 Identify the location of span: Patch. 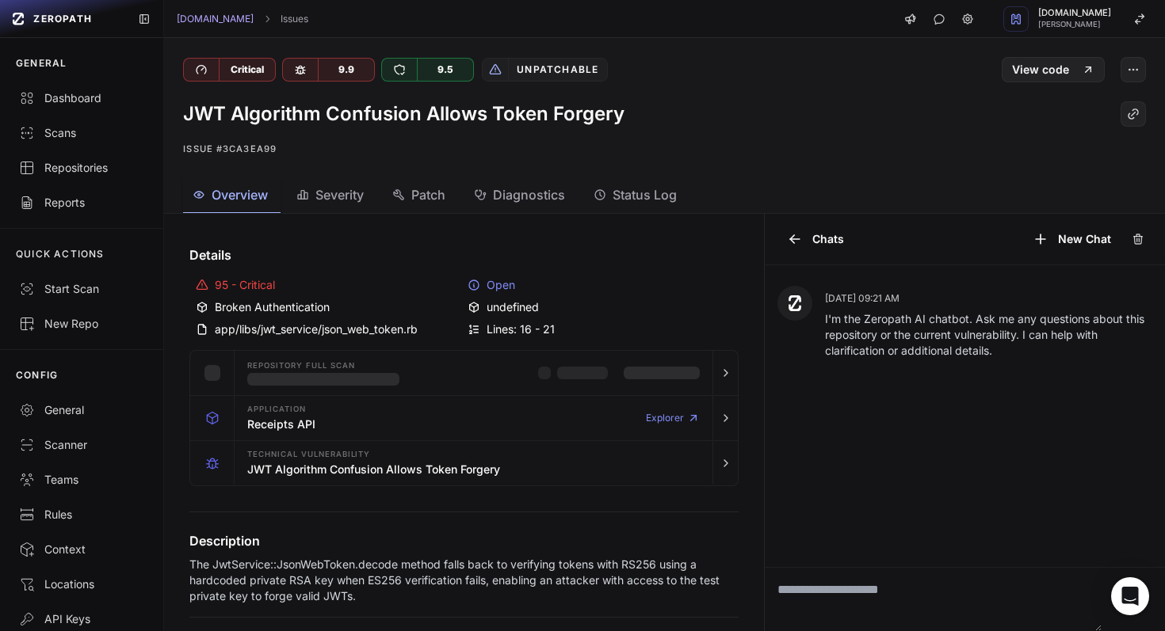
(428, 195).